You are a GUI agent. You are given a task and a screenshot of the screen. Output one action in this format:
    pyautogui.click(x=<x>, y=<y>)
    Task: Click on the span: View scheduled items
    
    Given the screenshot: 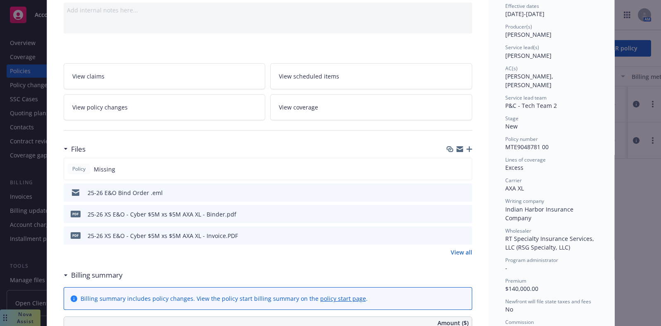 What is the action you would take?
    pyautogui.click(x=309, y=76)
    